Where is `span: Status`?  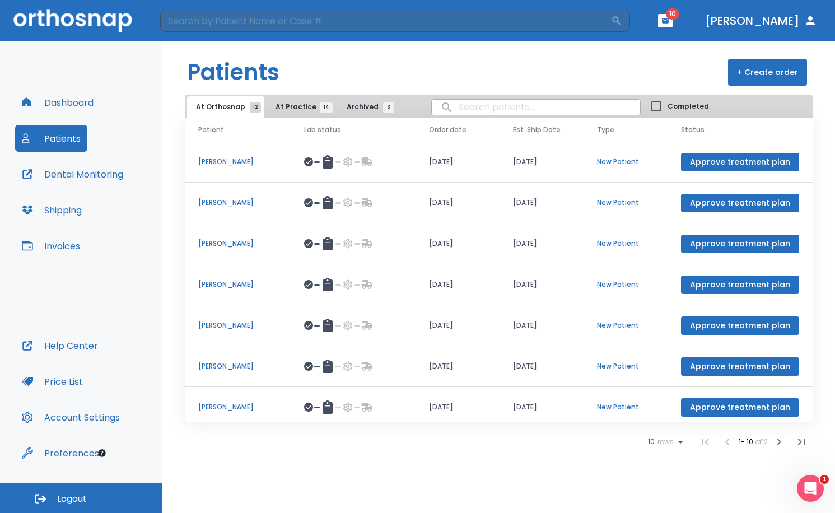
span: Status is located at coordinates (693, 130).